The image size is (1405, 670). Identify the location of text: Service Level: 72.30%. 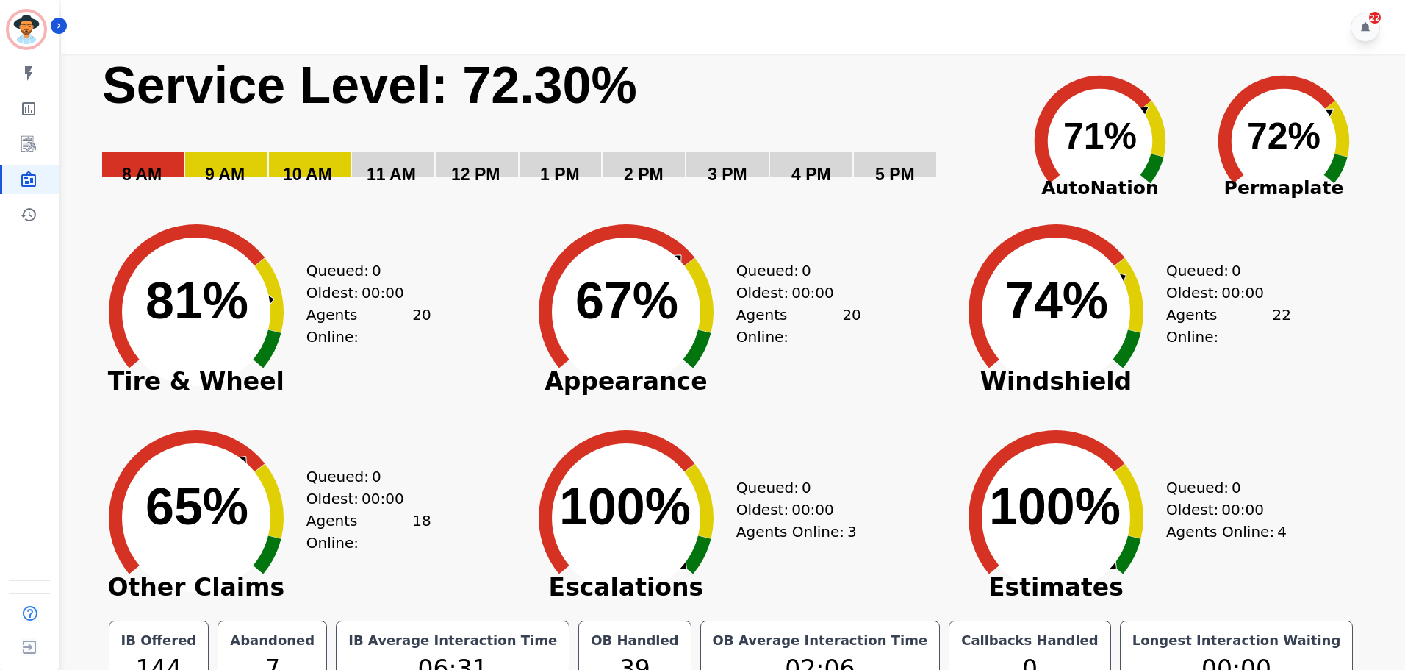
(370, 85).